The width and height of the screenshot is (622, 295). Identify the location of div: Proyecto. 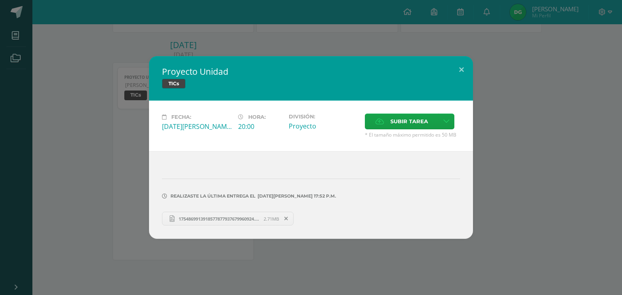
(323, 126).